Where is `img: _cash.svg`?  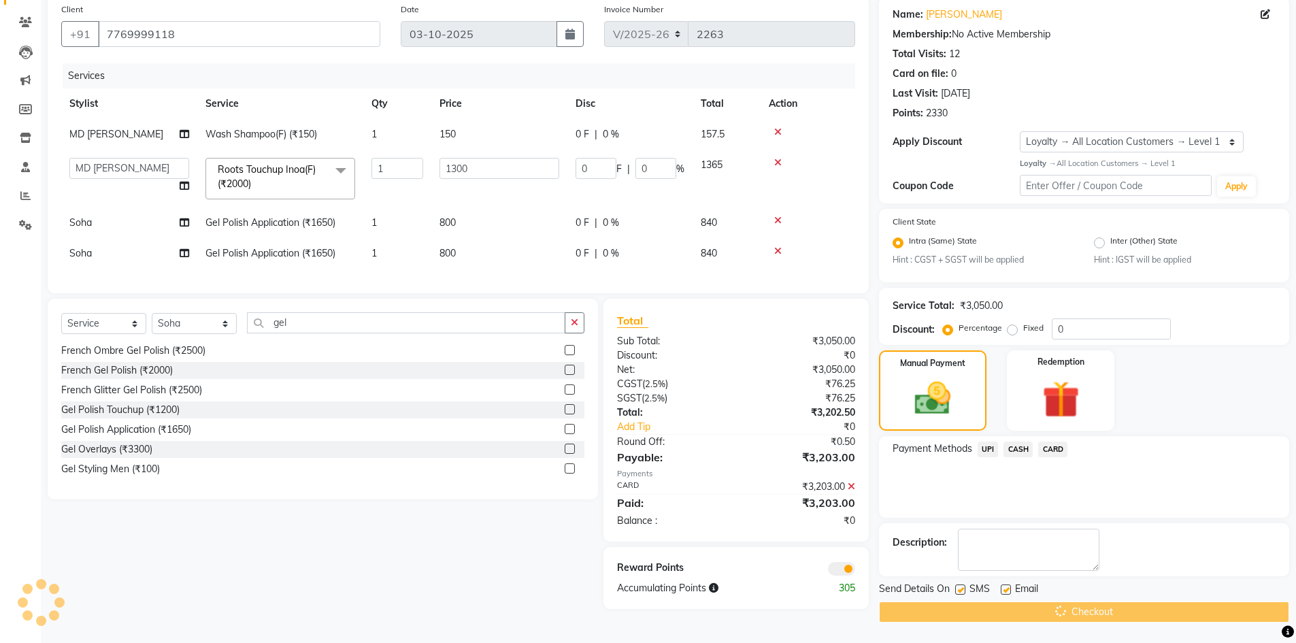
img: _cash.svg is located at coordinates (933, 398).